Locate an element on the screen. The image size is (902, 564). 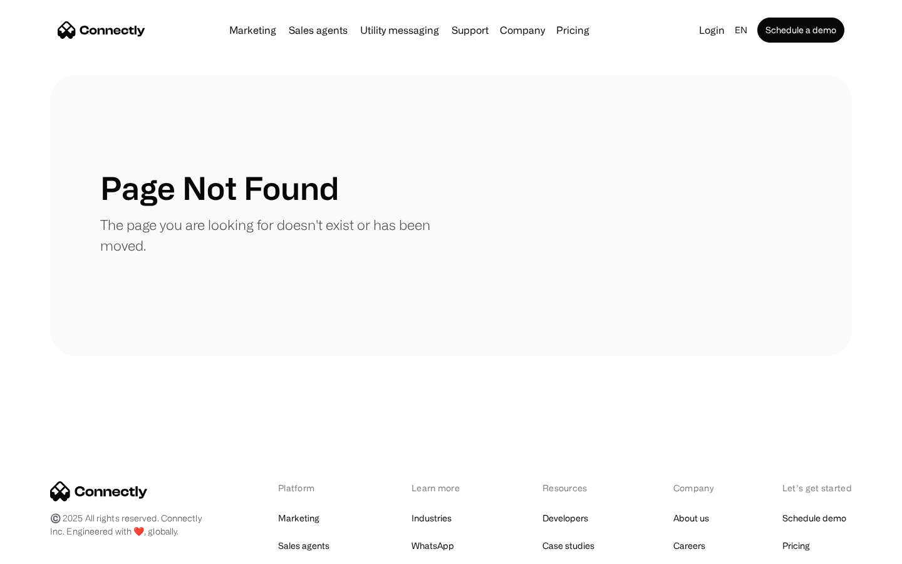
a: Careers is located at coordinates (689, 546).